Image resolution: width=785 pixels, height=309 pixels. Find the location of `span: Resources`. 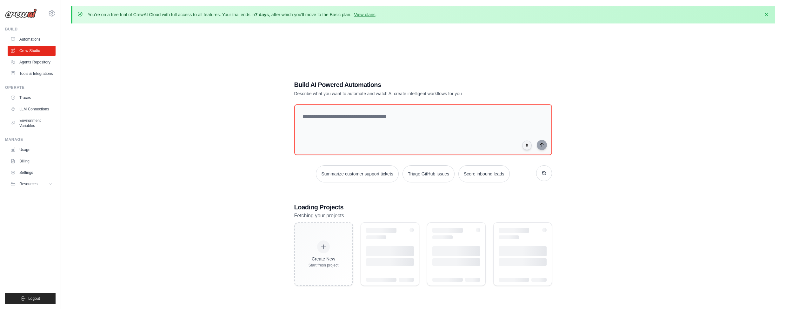

span: Resources is located at coordinates (28, 184).